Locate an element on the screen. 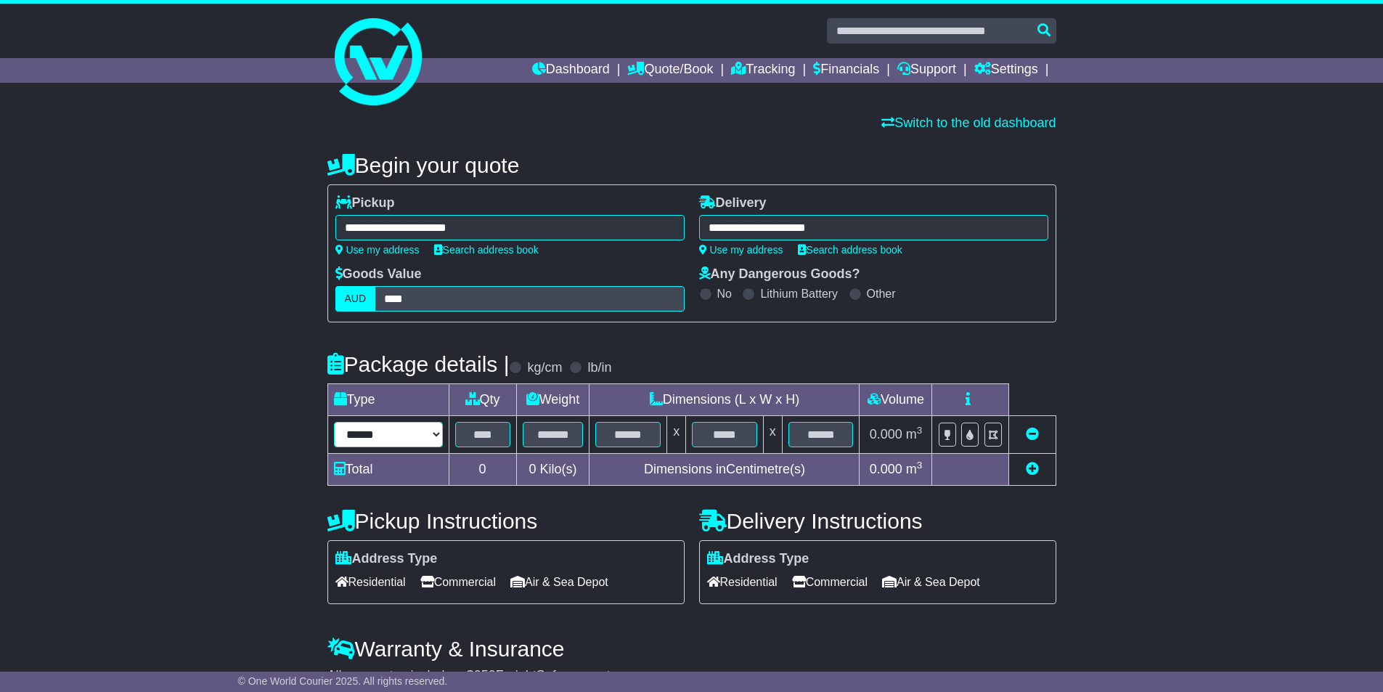  a: Quote/Book is located at coordinates (670, 70).